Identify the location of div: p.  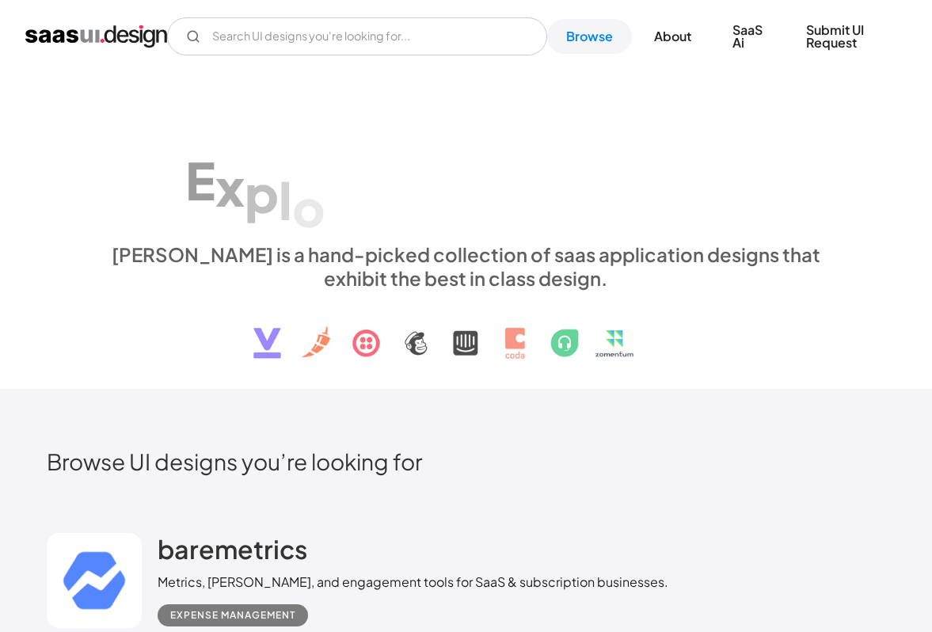
(261, 192).